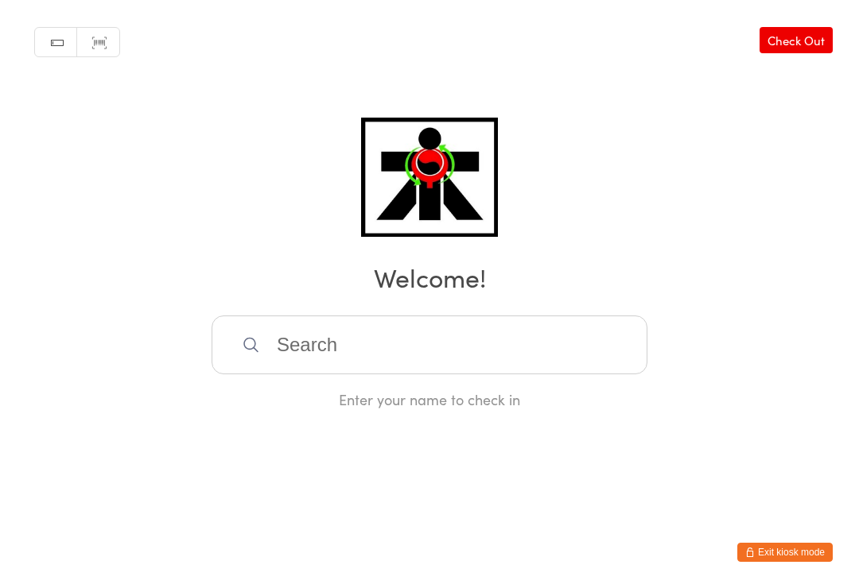 The width and height of the screenshot is (859, 588). I want to click on div: Enter your name to check in, so click(429, 399).